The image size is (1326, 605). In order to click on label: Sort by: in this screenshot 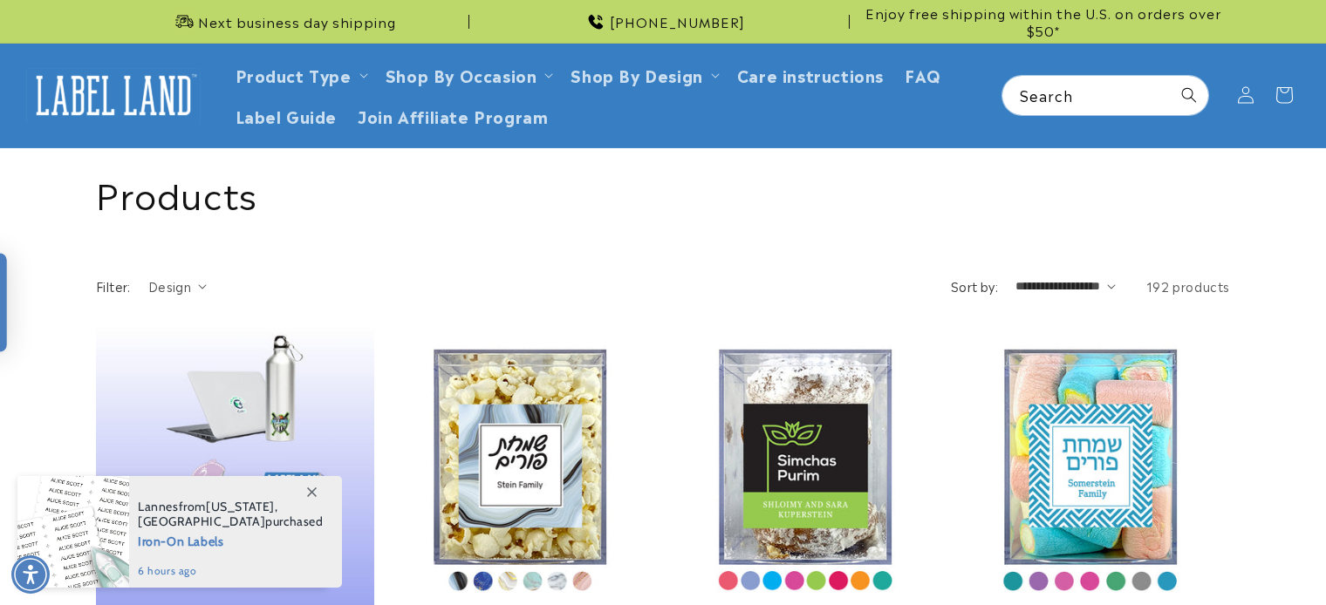, I will do `click(974, 286)`.